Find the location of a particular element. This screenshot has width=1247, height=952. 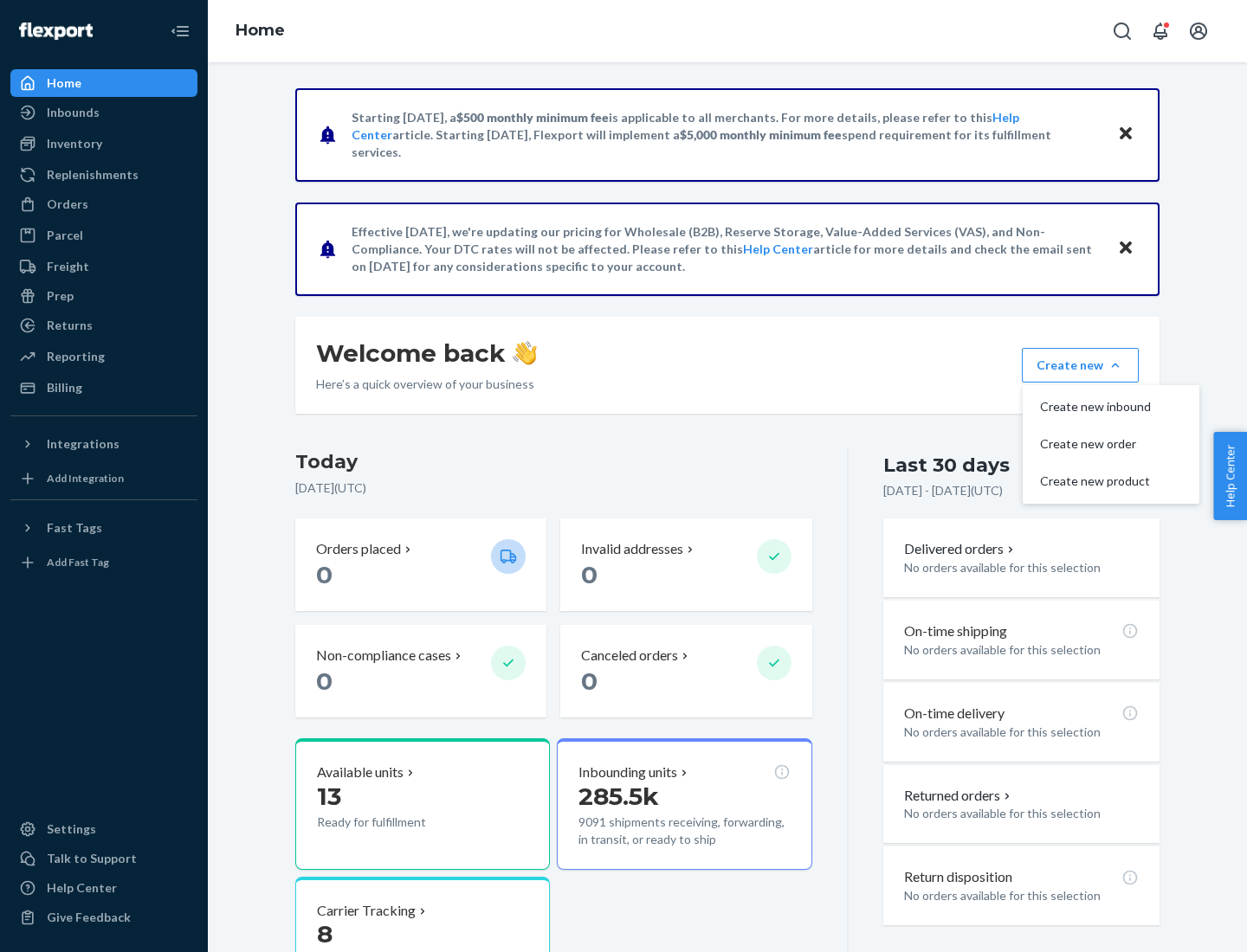

a: Settings is located at coordinates (104, 829).